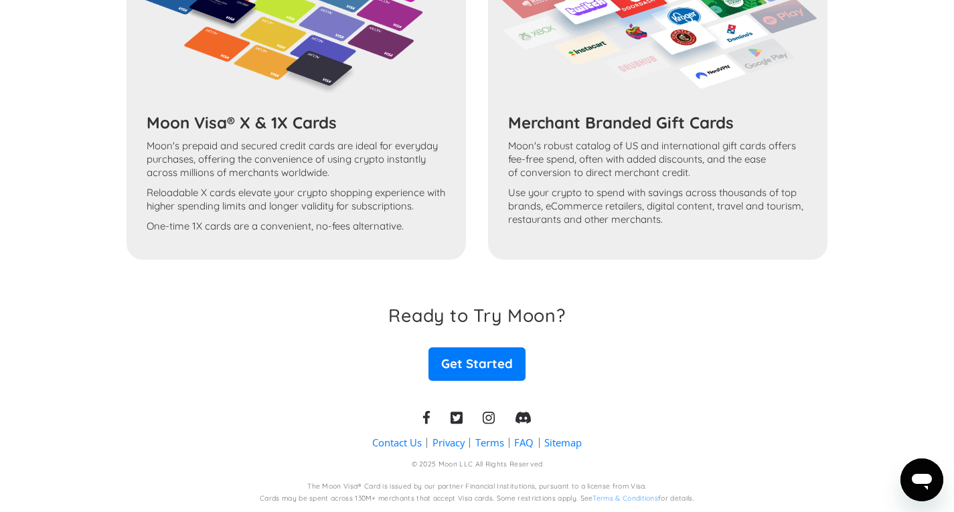 Image resolution: width=954 pixels, height=512 pixels. What do you see at coordinates (476, 364) in the screenshot?
I see `a: Get Started` at bounding box center [476, 364].